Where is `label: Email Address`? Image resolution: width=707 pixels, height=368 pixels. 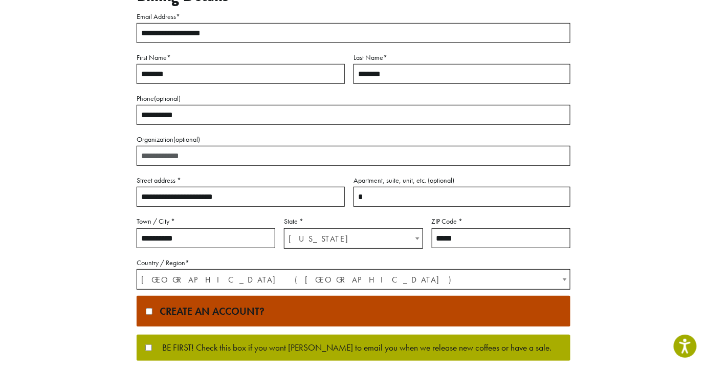
label: Email Address is located at coordinates (354, 16).